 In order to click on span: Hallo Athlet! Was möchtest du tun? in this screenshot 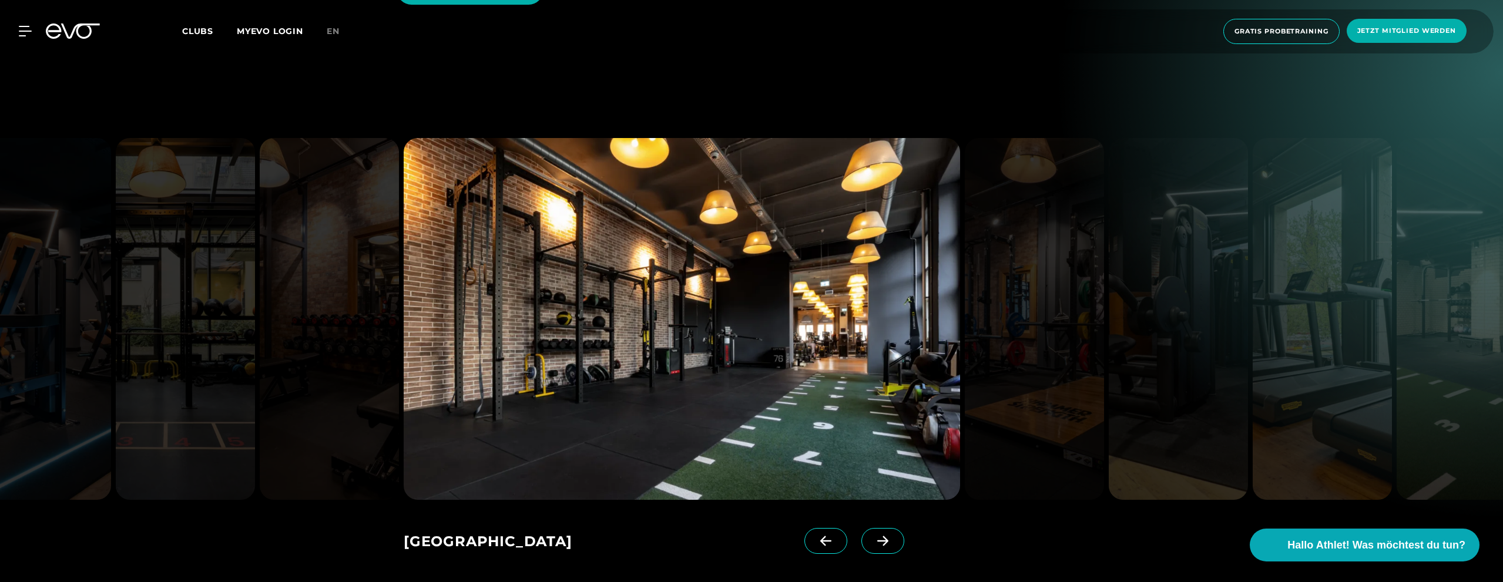, I will do `click(1376, 545)`.